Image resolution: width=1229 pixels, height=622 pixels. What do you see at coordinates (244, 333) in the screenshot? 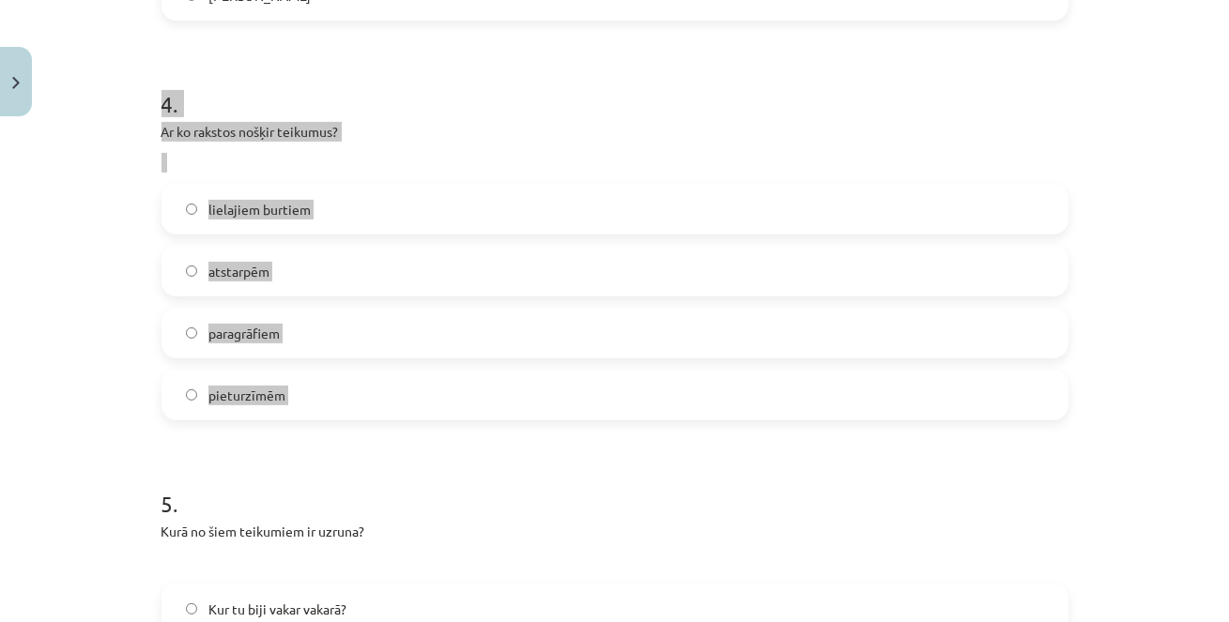
I see `span: paragrāfiem` at bounding box center [244, 333].